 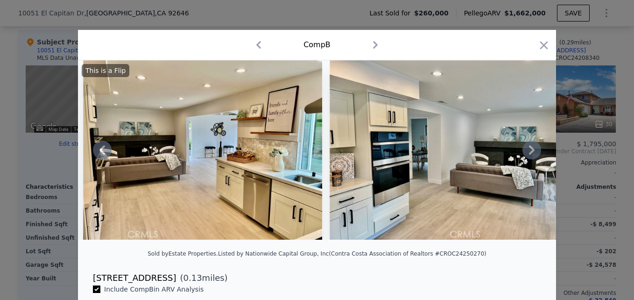 What do you see at coordinates (352, 253) in the screenshot?
I see `div: Listed by Nationwide Capital Group, Inc (Contra Costa Association of Realtors #CROC24250270)` at bounding box center [352, 253].